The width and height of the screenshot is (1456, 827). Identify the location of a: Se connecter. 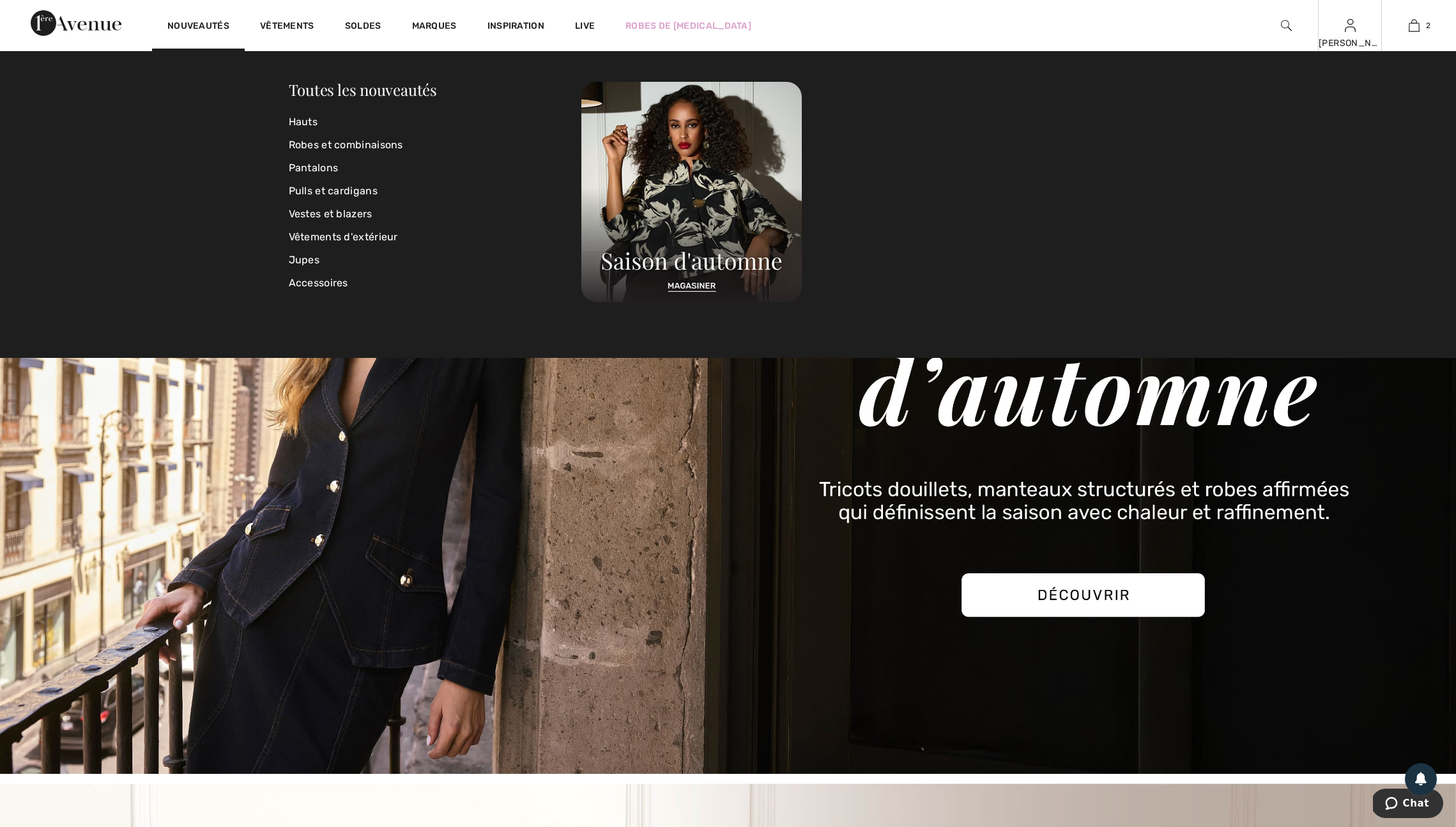
(1350, 25).